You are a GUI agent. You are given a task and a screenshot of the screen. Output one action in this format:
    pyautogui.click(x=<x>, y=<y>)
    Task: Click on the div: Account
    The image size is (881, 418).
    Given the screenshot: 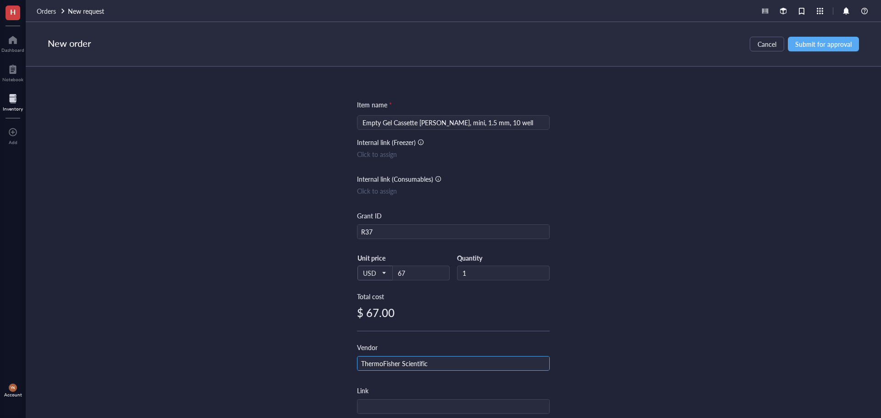 What is the action you would take?
    pyautogui.click(x=13, y=395)
    